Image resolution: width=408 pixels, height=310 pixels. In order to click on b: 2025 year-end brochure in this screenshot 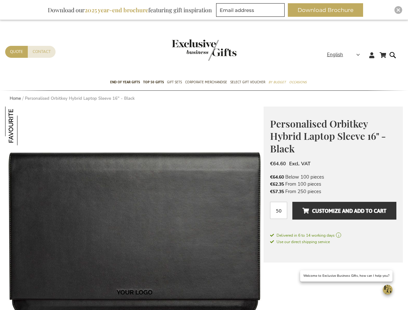, I will do `click(116, 10)`.